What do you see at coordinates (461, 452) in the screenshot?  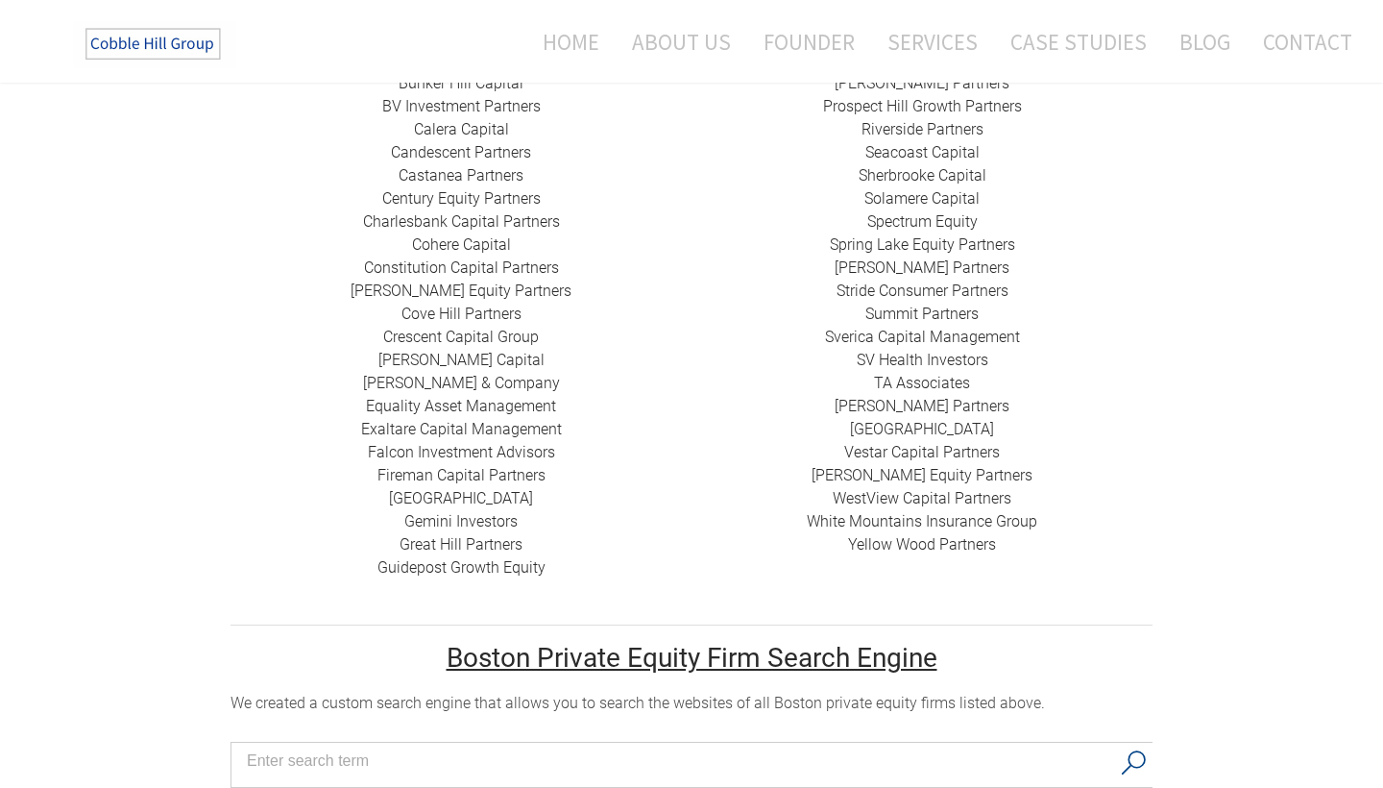 I see `a: ​Falcon Investment Advisors` at bounding box center [461, 452].